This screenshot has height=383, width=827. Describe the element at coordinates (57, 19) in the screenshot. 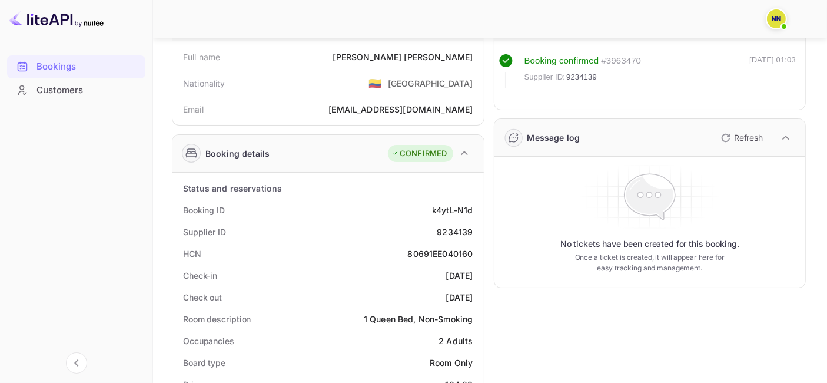

I see `img: LiteAPI logo` at that location.